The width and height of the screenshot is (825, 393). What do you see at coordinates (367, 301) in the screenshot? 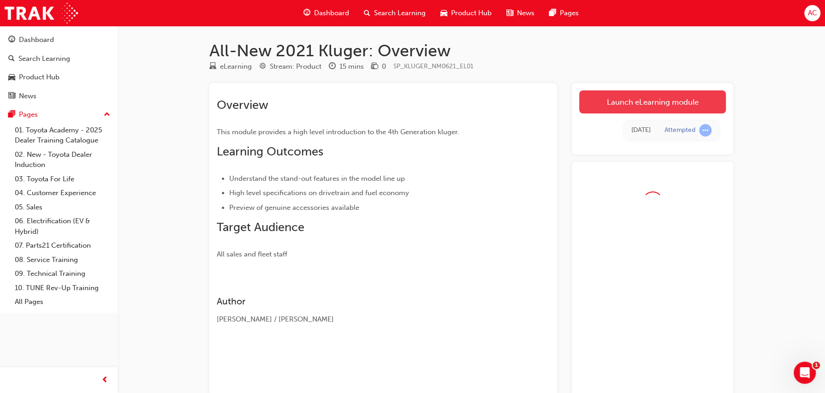
I see `h3: Author` at bounding box center [367, 301].